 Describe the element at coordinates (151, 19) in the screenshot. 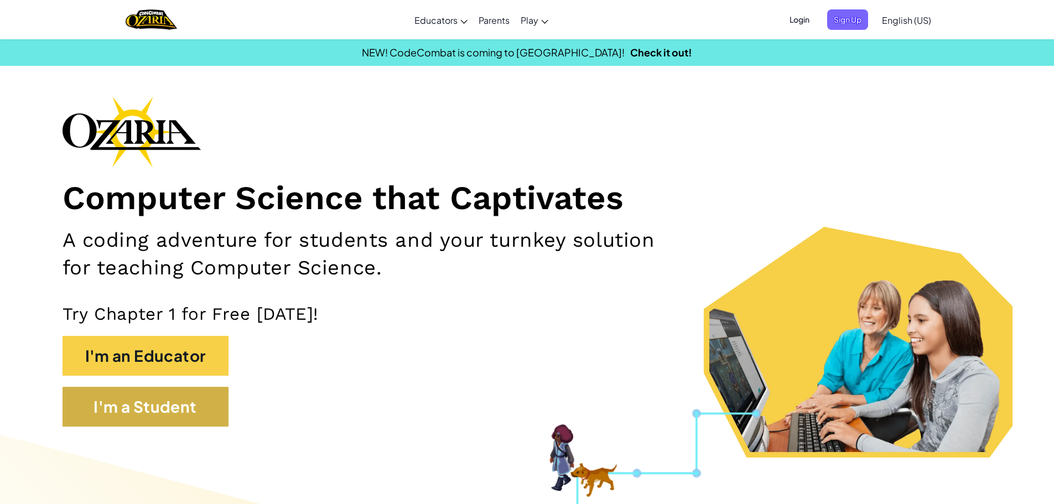

I see `img: Home` at that location.